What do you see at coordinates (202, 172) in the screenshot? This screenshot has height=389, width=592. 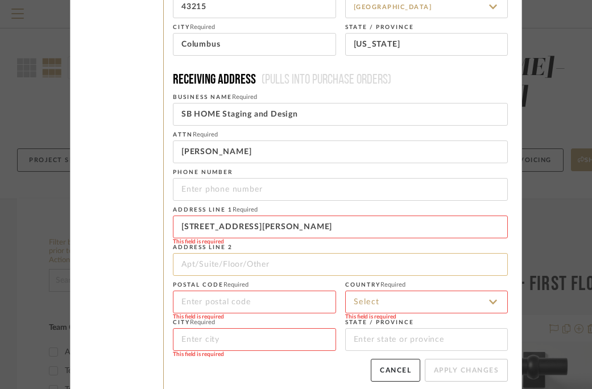 I see `label: Phone number` at bounding box center [202, 172].